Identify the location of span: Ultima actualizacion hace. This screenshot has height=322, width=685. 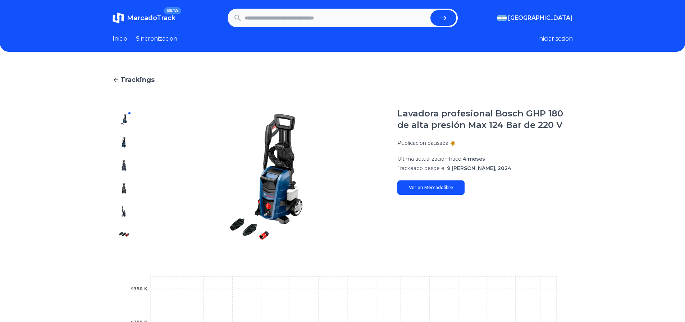
(429, 159).